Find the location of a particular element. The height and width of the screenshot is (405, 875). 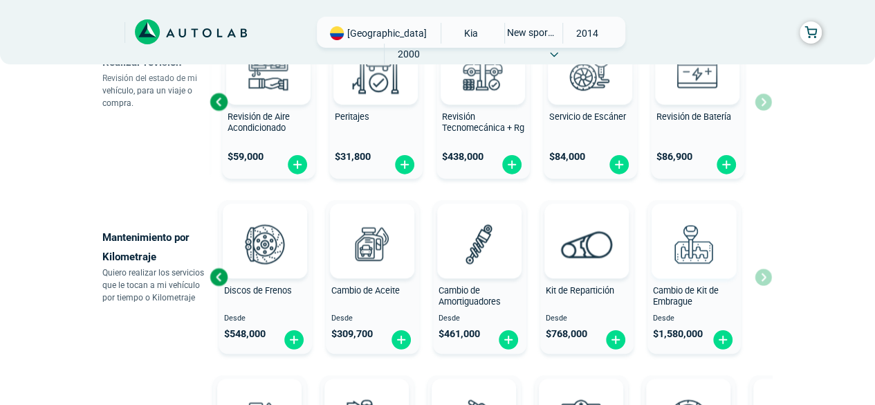

img: Flag of COLOMBIA is located at coordinates (337, 33).